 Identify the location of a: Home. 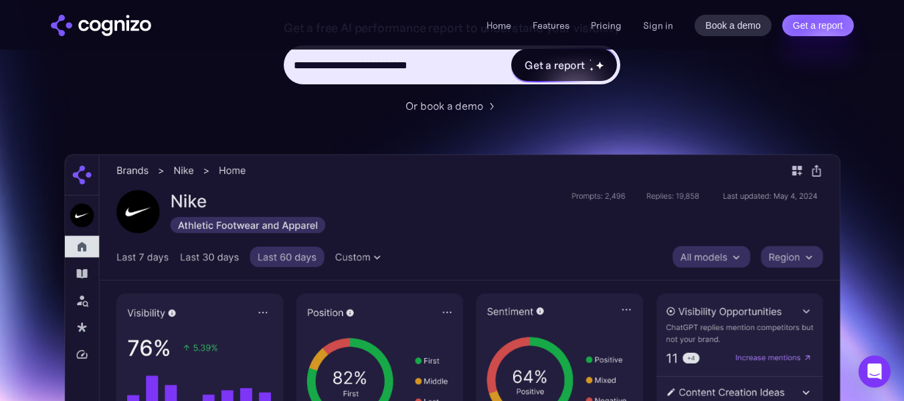
(498, 25).